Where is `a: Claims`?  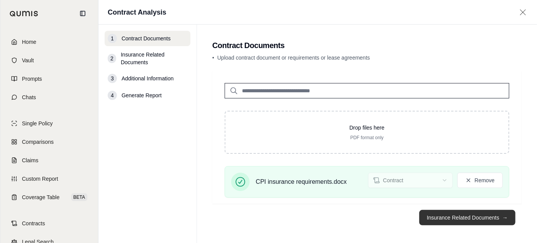
a: Claims is located at coordinates (49, 160).